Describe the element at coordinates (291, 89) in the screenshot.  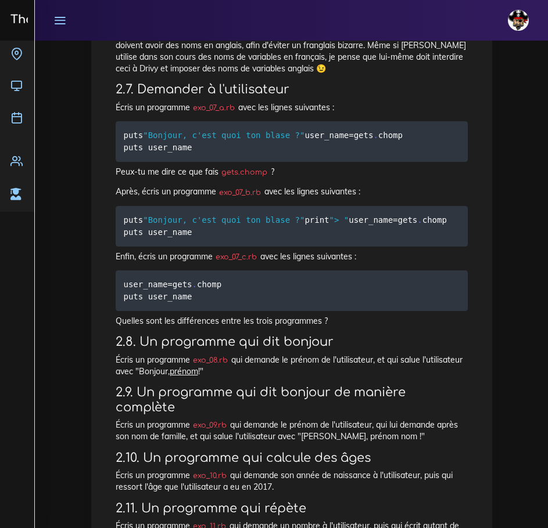
I see `h3: 2.7. Demander à l'utilisateur` at that location.